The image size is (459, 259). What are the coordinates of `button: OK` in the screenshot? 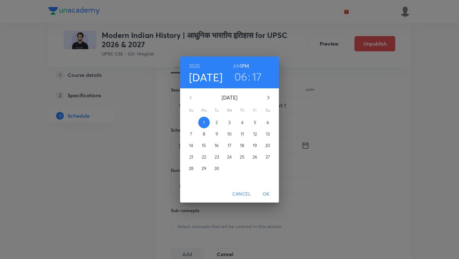 It's located at (266, 194).